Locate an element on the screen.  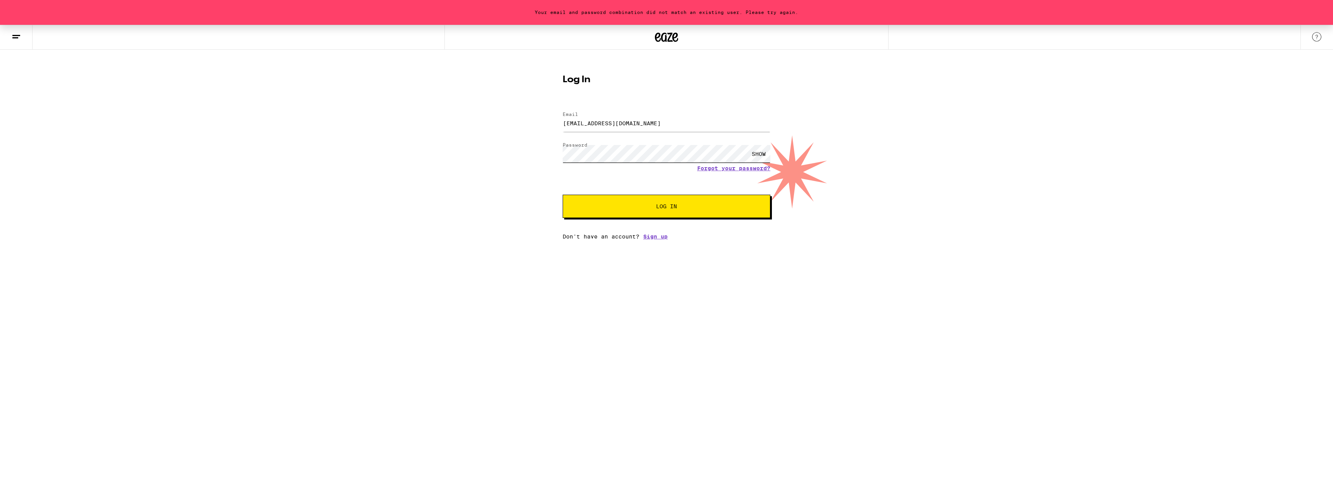
div: SHOW is located at coordinates (759, 153).